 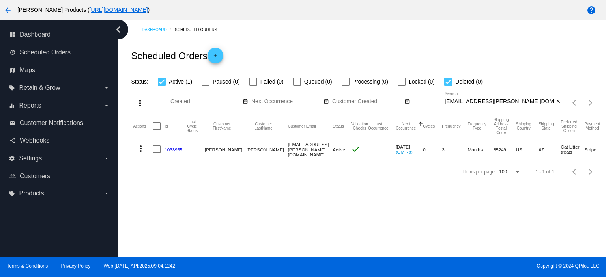 I want to click on span: Status:, so click(x=140, y=82).